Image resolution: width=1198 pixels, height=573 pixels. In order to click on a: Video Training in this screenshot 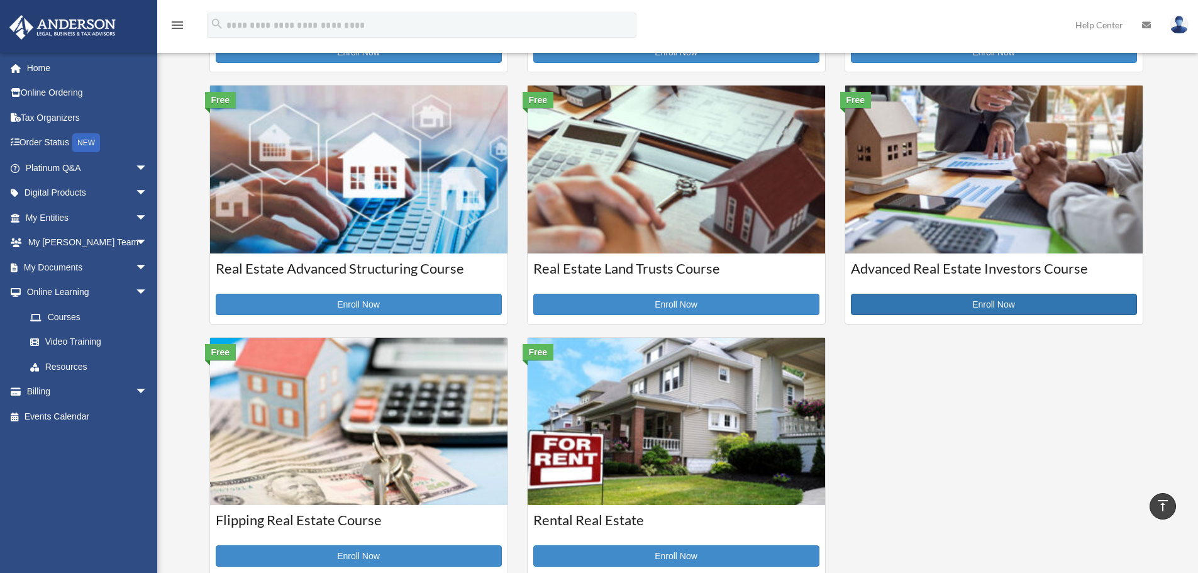, I will do `click(92, 342)`.